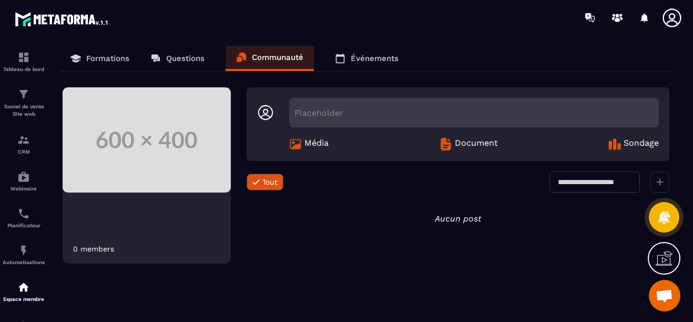 The image size is (693, 322). What do you see at coordinates (24, 69) in the screenshot?
I see `p: Tableau de bord` at bounding box center [24, 69].